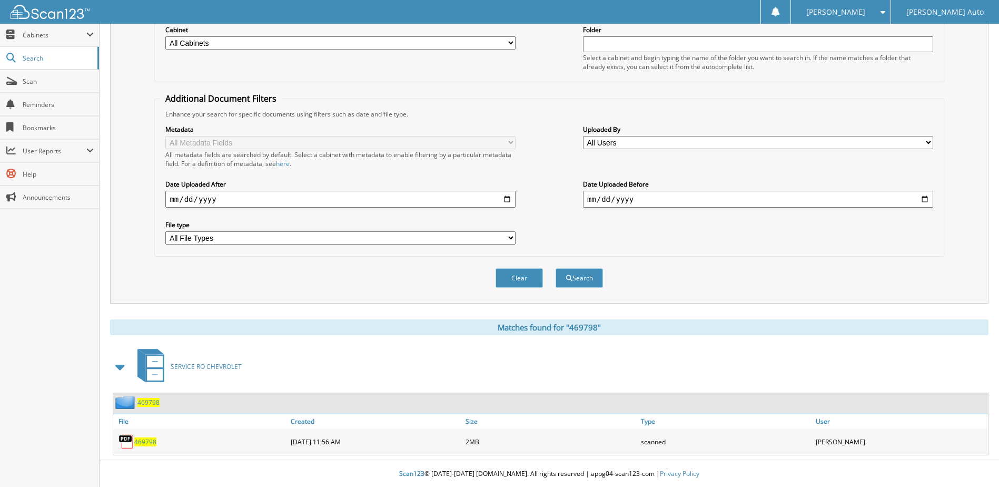 Image resolution: width=999 pixels, height=487 pixels. Describe the element at coordinates (758, 129) in the screenshot. I see `label: Uploaded By` at that location.